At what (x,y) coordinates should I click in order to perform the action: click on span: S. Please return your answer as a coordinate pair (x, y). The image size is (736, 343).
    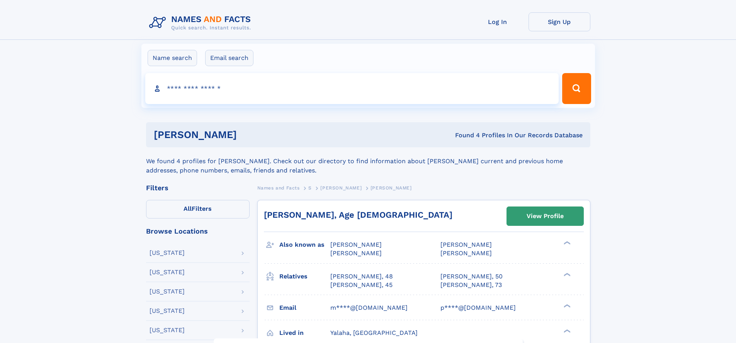
    Looking at the image, I should click on (310, 188).